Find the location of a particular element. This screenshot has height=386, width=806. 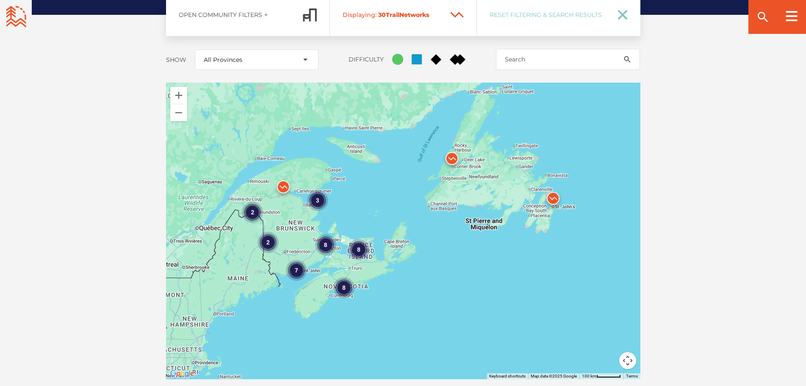

button: Keyboard shortcuts is located at coordinates (507, 376).